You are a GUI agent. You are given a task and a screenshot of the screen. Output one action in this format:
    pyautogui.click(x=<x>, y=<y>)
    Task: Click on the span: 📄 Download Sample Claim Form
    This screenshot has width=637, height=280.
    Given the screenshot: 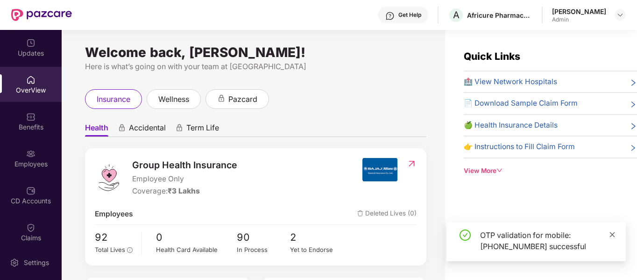 What is the action you would take?
    pyautogui.click(x=521, y=103)
    